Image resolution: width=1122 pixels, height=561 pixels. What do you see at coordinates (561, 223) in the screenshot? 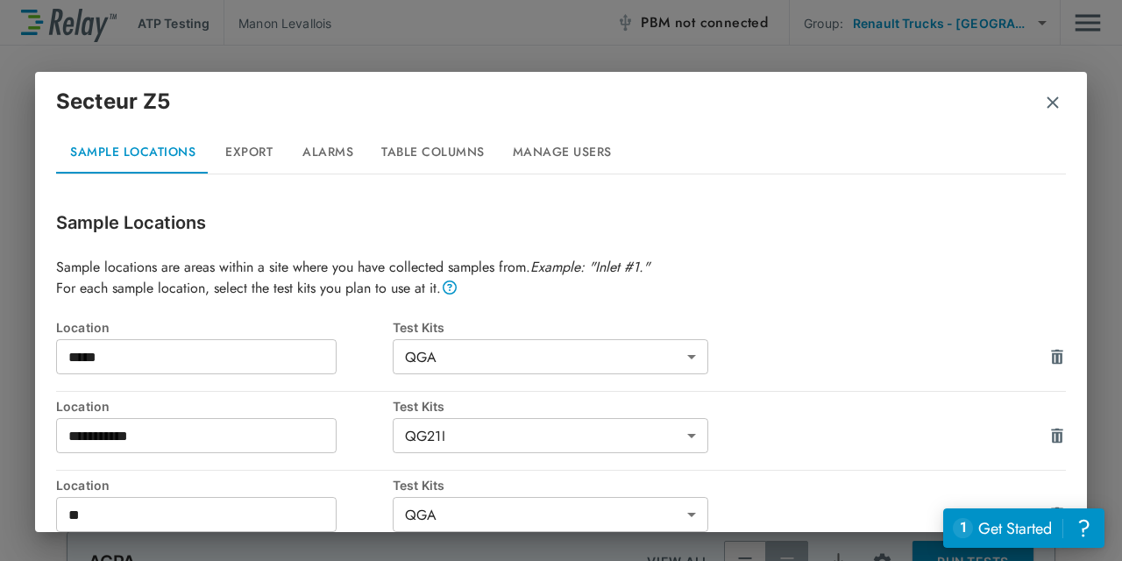
I see `p: Sample Locations` at bounding box center [561, 223].